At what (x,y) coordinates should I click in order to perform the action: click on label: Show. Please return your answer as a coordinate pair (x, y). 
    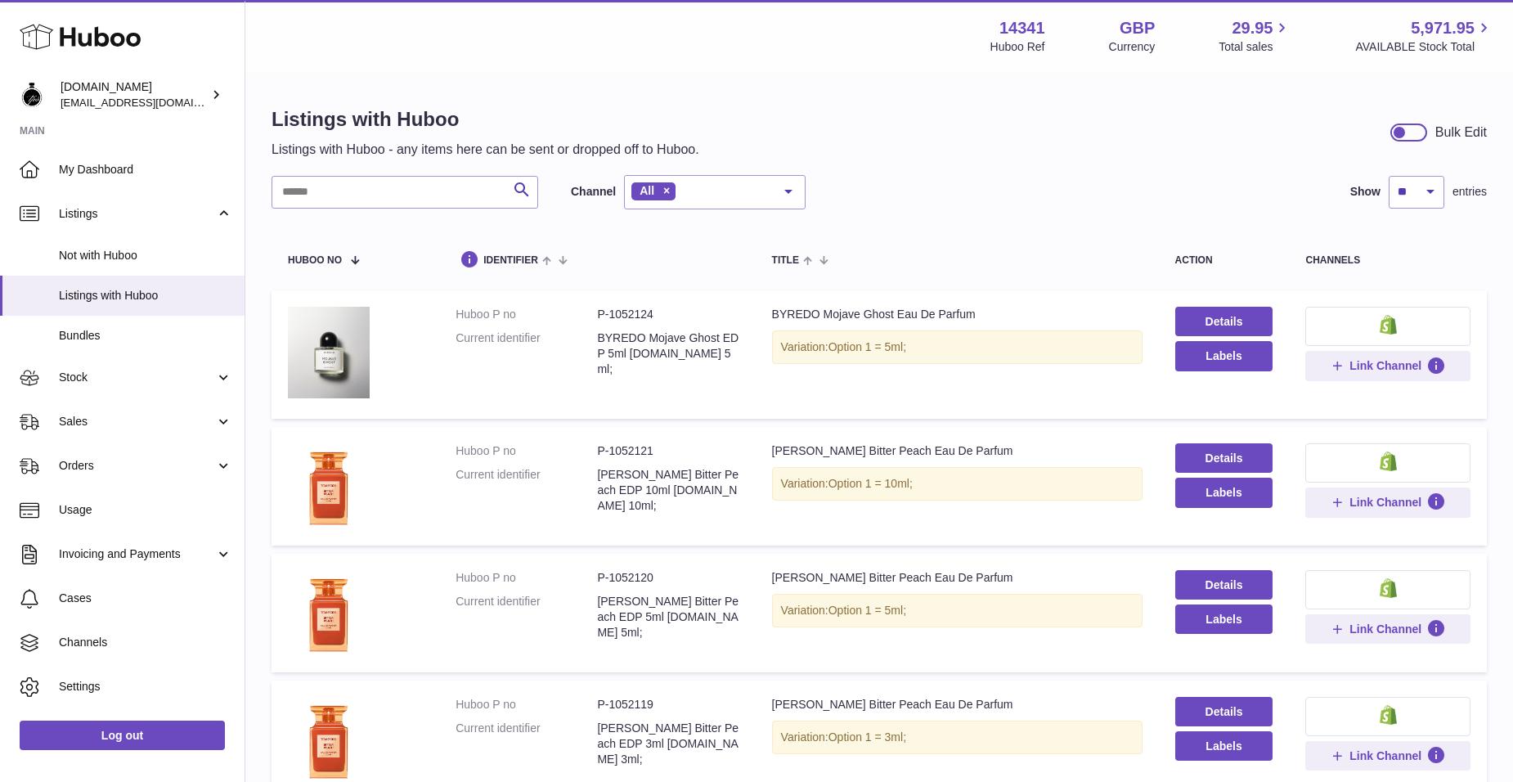
    Looking at the image, I should click on (1365, 191).